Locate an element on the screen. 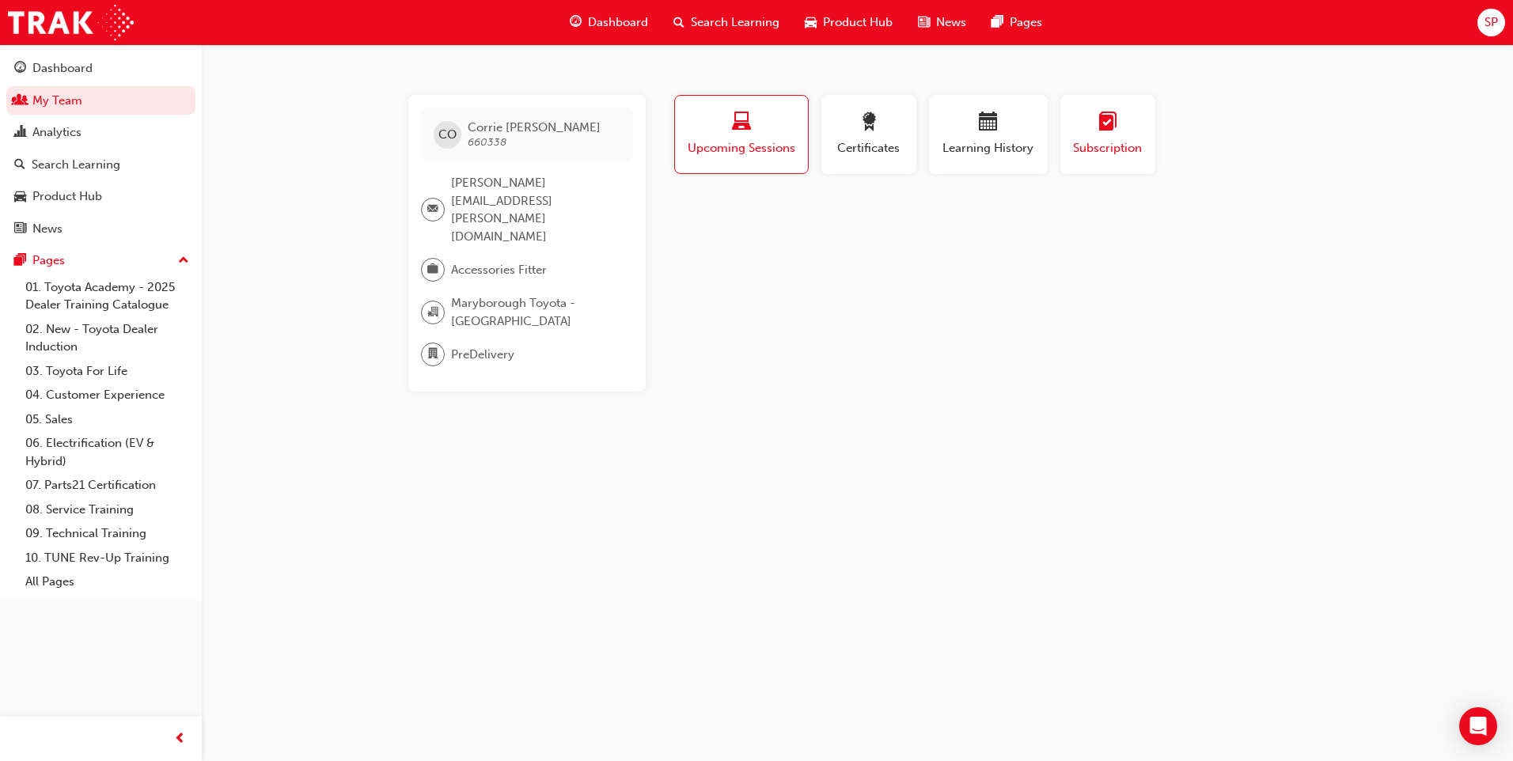  a: search-iconSearch Learning is located at coordinates (727, 22).